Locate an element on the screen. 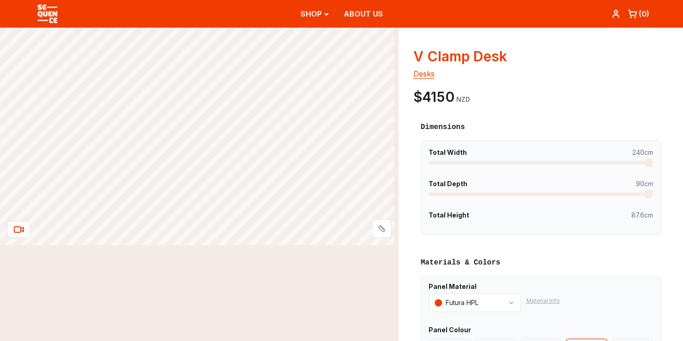  b: Panel Colour is located at coordinates (450, 330).